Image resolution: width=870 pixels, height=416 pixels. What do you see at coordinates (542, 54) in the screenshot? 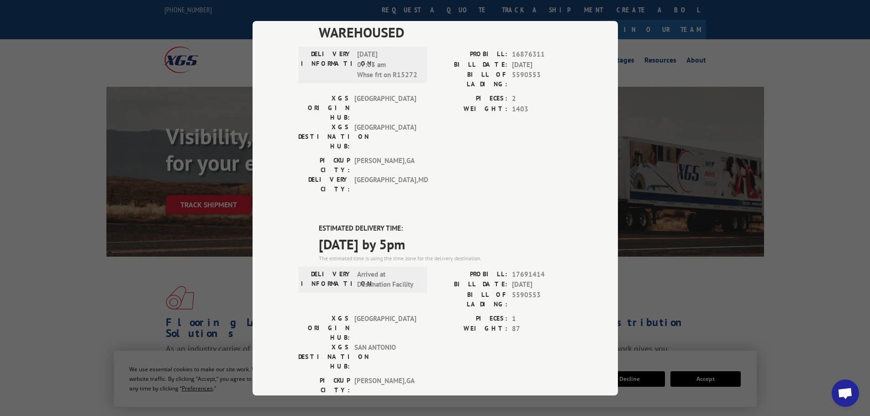
I see `span: 16876311` at bounding box center [542, 54].